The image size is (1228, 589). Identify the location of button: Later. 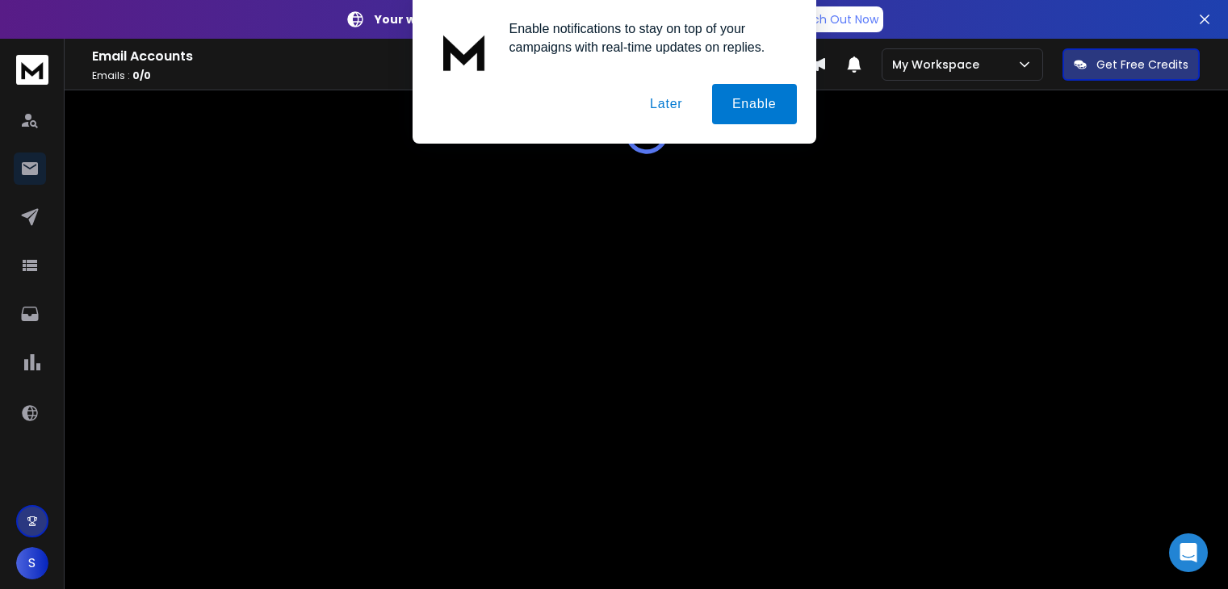
(666, 104).